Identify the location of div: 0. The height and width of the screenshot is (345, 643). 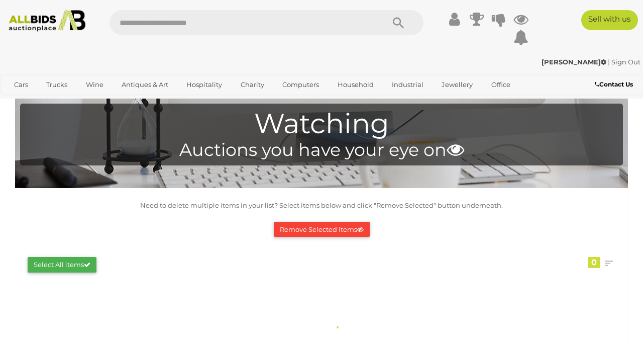
(594, 262).